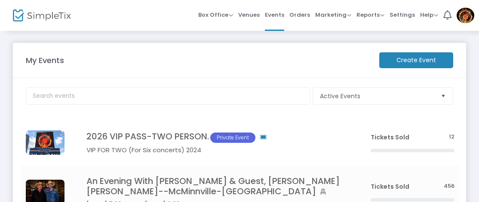 The image size is (479, 202). What do you see at coordinates (376, 96) in the screenshot?
I see `span: Active Events` at bounding box center [376, 96].